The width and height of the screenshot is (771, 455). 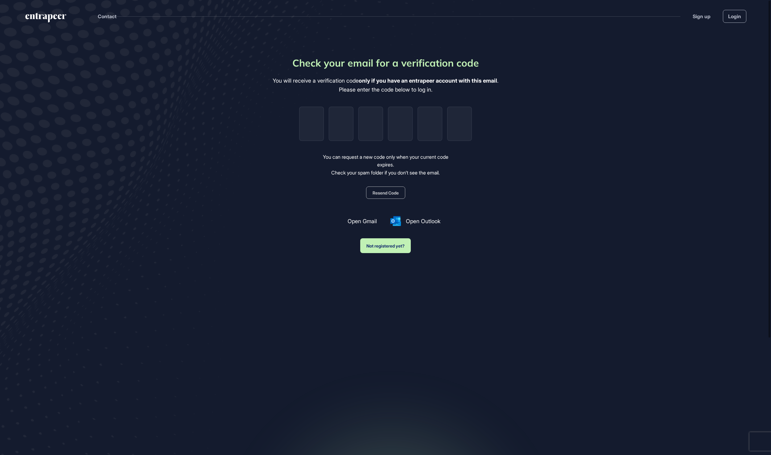 I want to click on a: entrapeer-logo, so click(x=46, y=19).